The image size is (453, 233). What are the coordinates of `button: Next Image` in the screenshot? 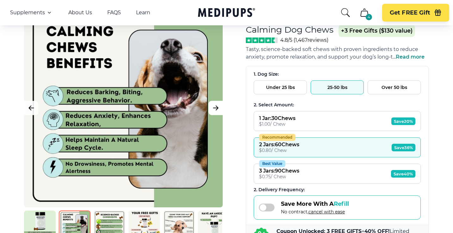 It's located at (215, 108).